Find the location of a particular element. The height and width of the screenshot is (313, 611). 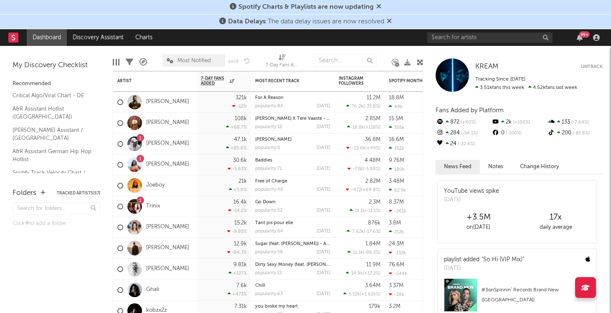

div: 24 is located at coordinates (463, 144).